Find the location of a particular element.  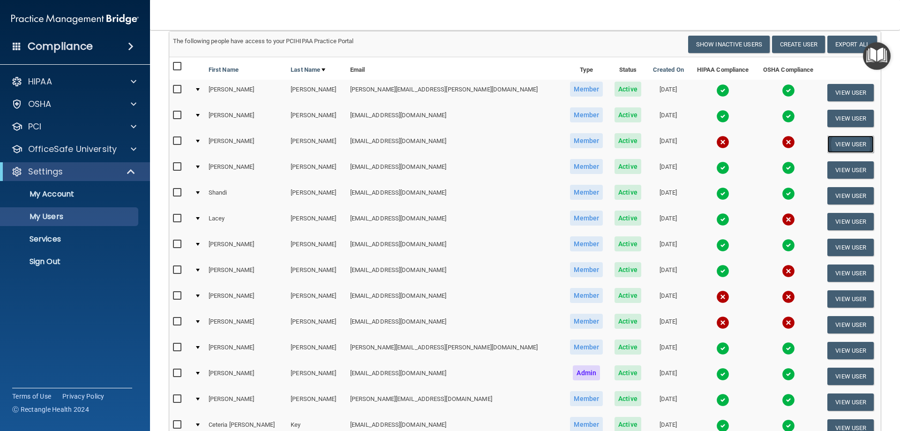

p: OfficeSafe University is located at coordinates (72, 149).